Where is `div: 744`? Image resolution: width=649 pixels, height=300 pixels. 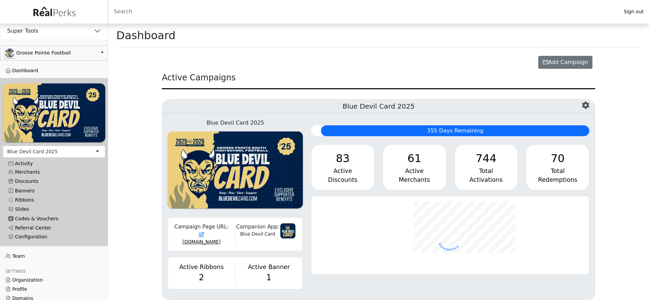 div: 744 is located at coordinates (486, 158).